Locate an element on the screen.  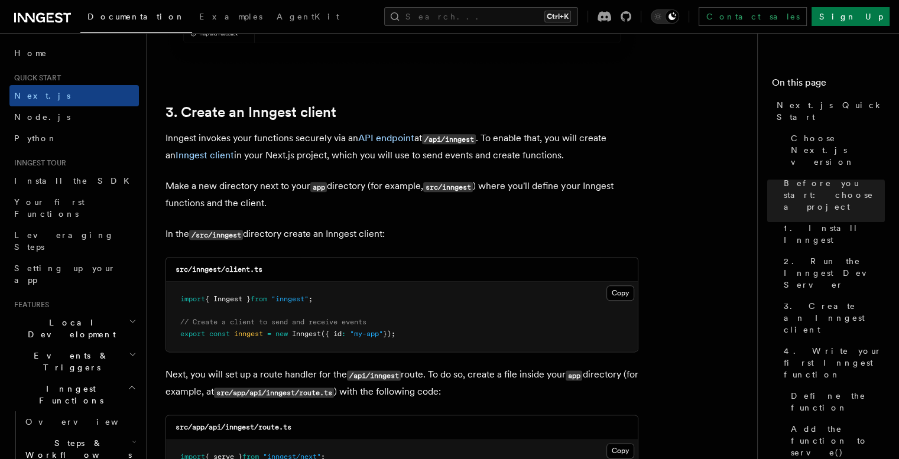
a: Overview is located at coordinates (80, 422).